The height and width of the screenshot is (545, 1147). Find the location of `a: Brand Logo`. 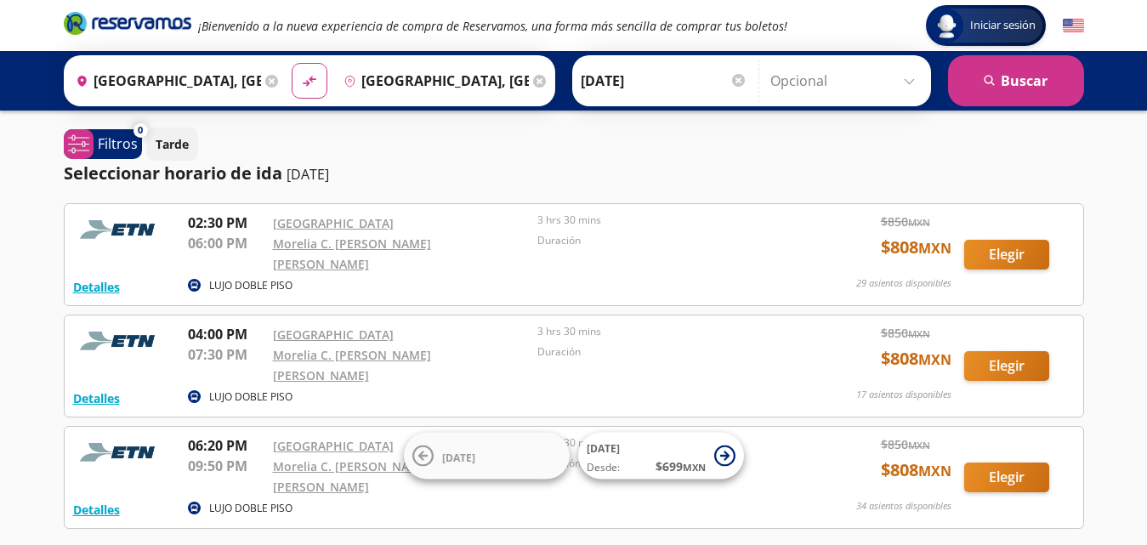

a: Brand Logo is located at coordinates (128, 26).